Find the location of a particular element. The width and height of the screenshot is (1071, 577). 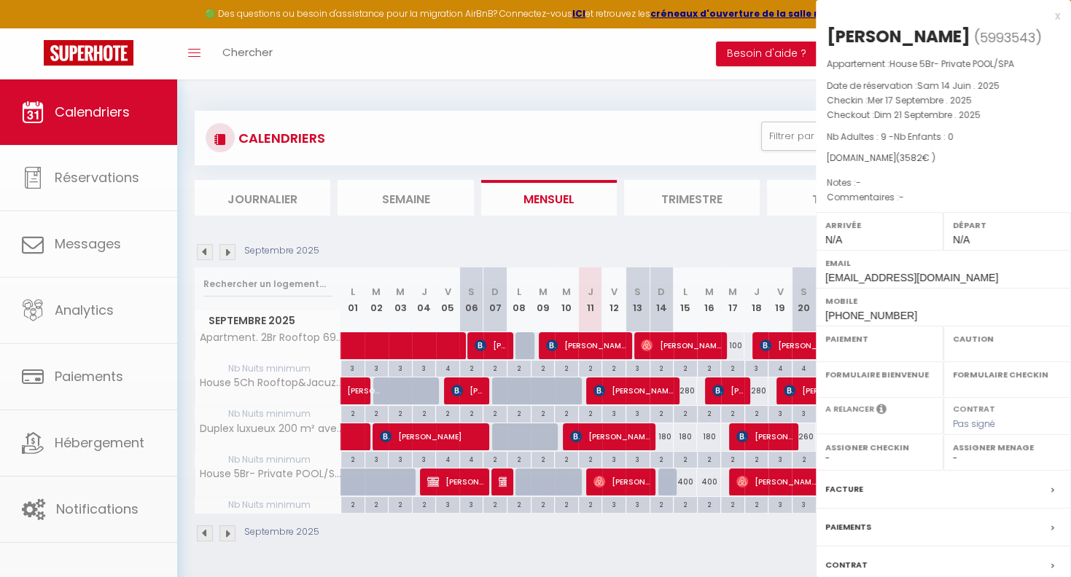

label: Paiements is located at coordinates (848, 527).